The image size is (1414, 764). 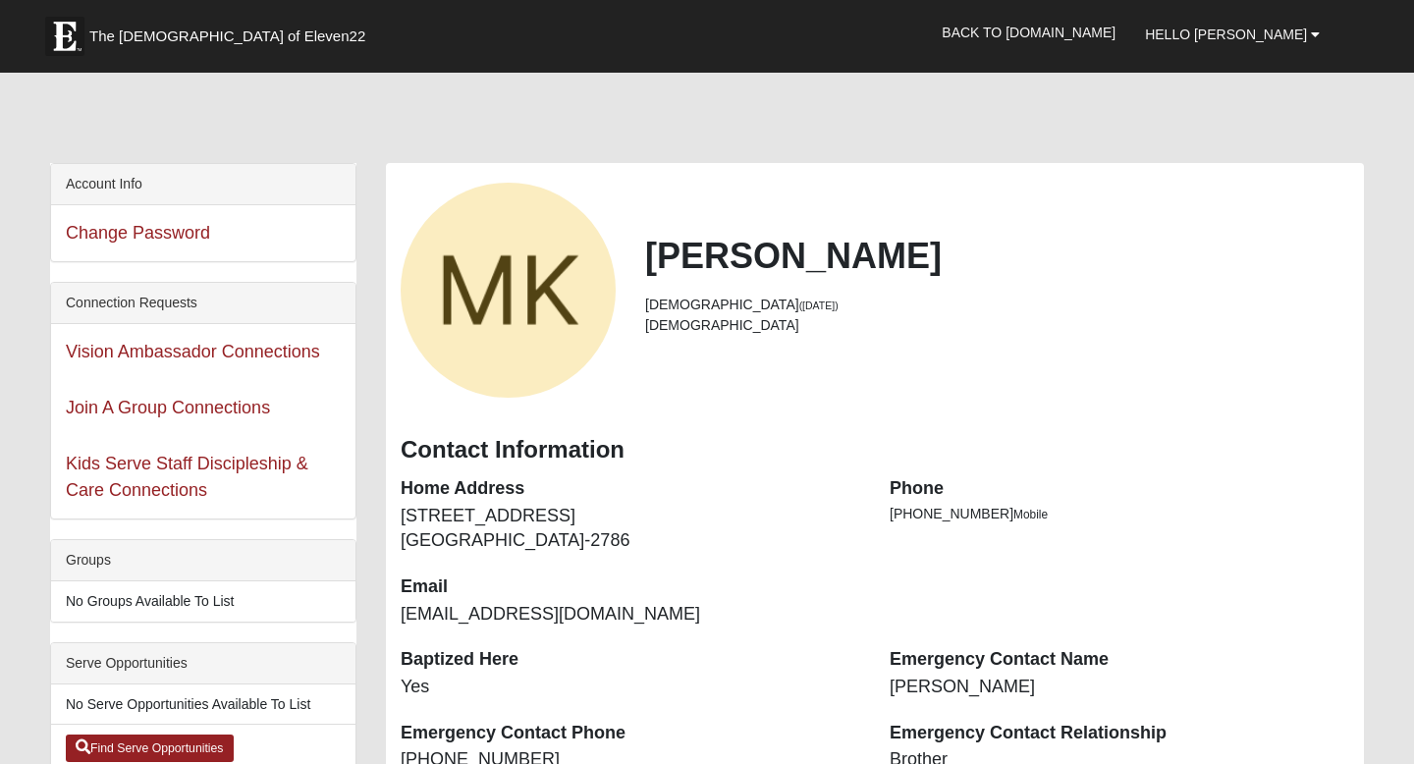 What do you see at coordinates (875, 450) in the screenshot?
I see `h3: Contact Information` at bounding box center [875, 450].